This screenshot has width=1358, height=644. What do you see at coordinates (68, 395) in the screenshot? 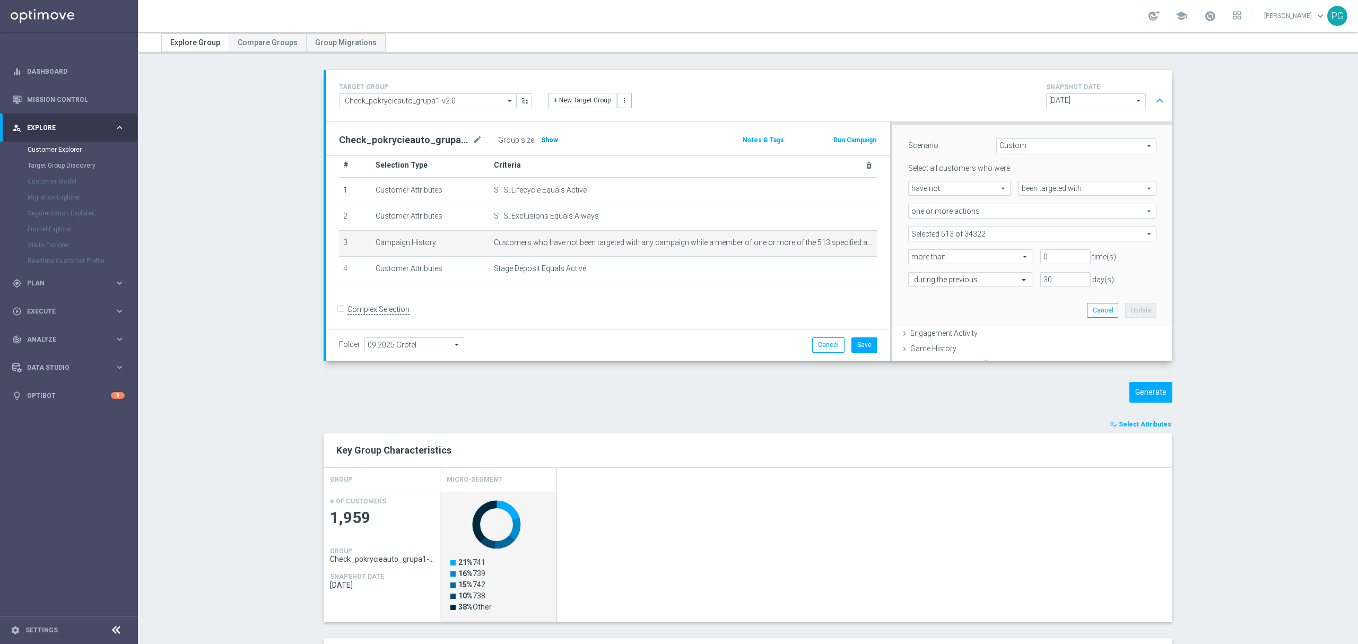
I see `div: Optibot` at bounding box center [68, 395].